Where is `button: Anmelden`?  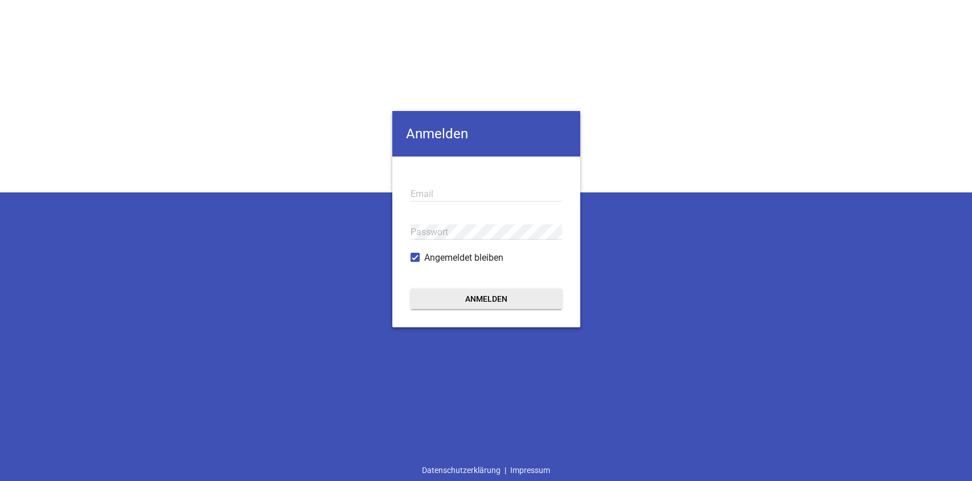
button: Anmelden is located at coordinates (486, 299).